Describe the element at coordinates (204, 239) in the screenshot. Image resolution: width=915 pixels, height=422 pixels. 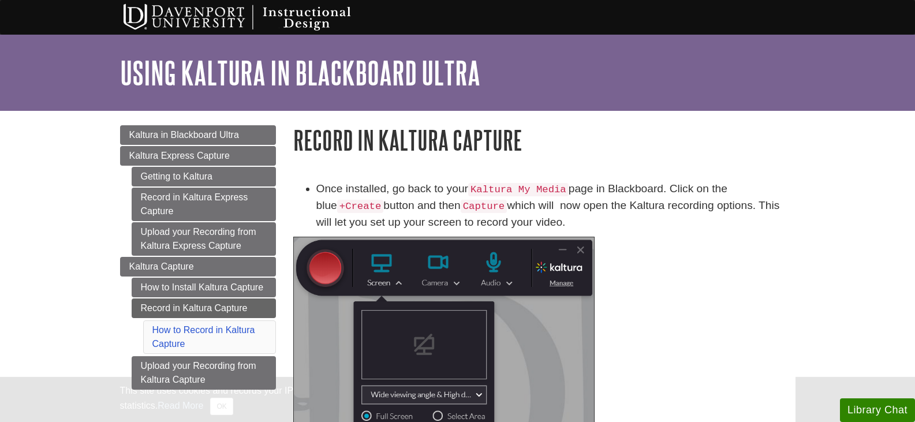
I see `a: Upload your Recording from Kaltura Express Capture` at that location.